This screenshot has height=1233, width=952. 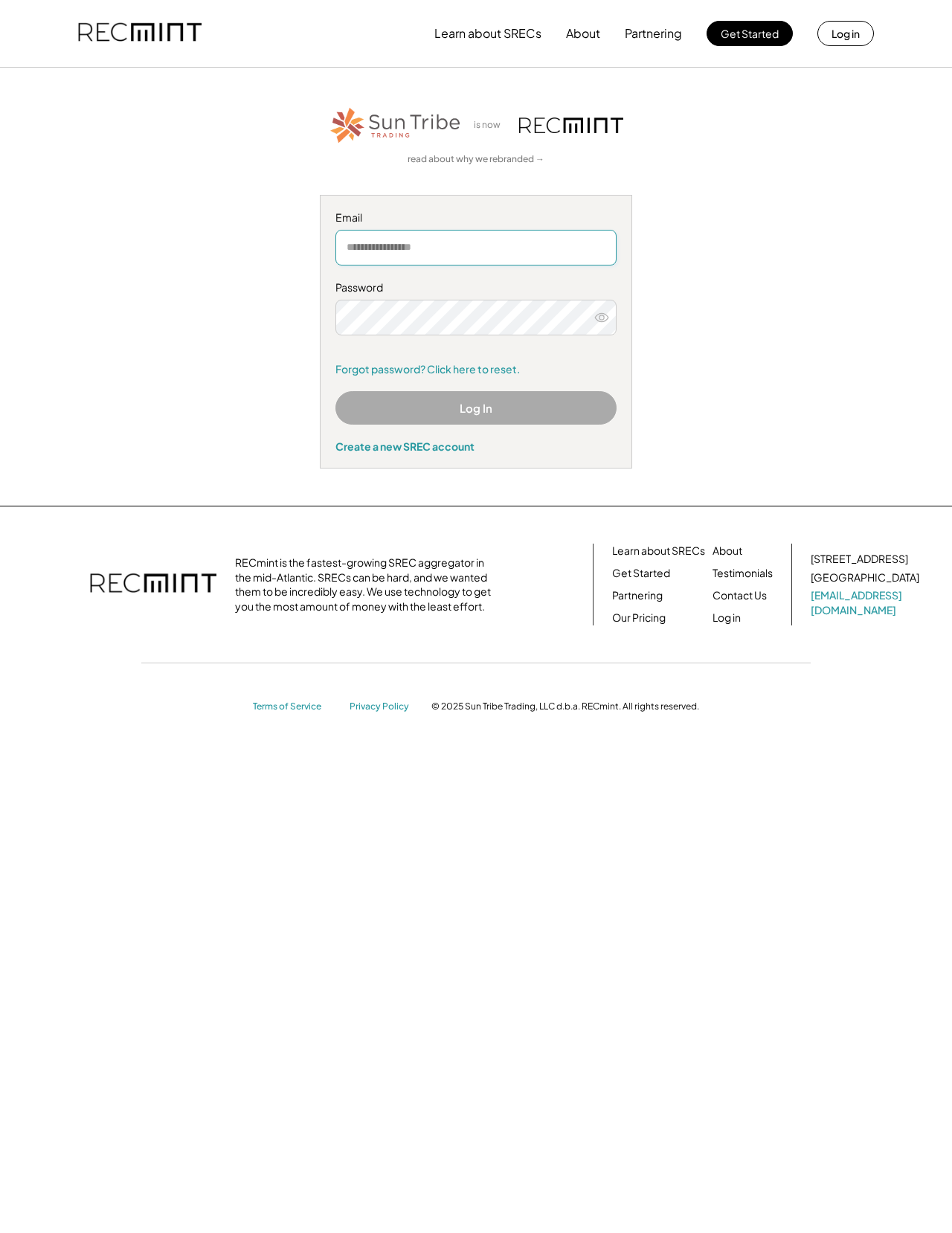 I want to click on div: Create a new SREC account, so click(x=476, y=446).